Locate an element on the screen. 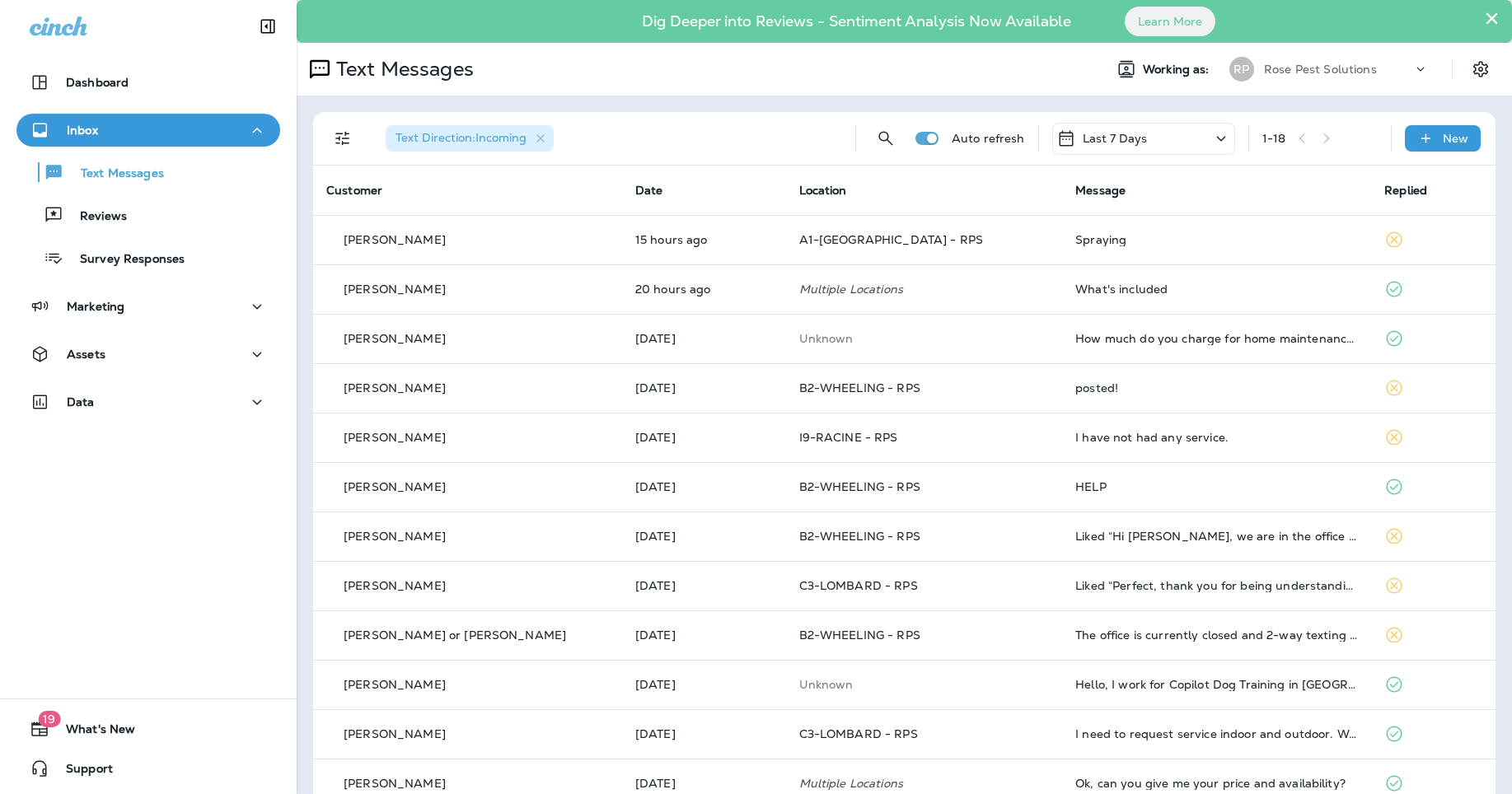 Image resolution: width=1512 pixels, height=794 pixels. p: New is located at coordinates (1456, 138).